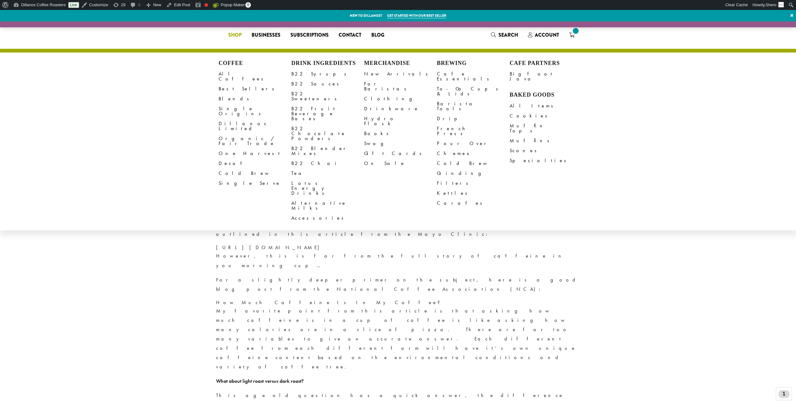 This screenshot has width=796, height=402. I want to click on a: All Items, so click(546, 106).